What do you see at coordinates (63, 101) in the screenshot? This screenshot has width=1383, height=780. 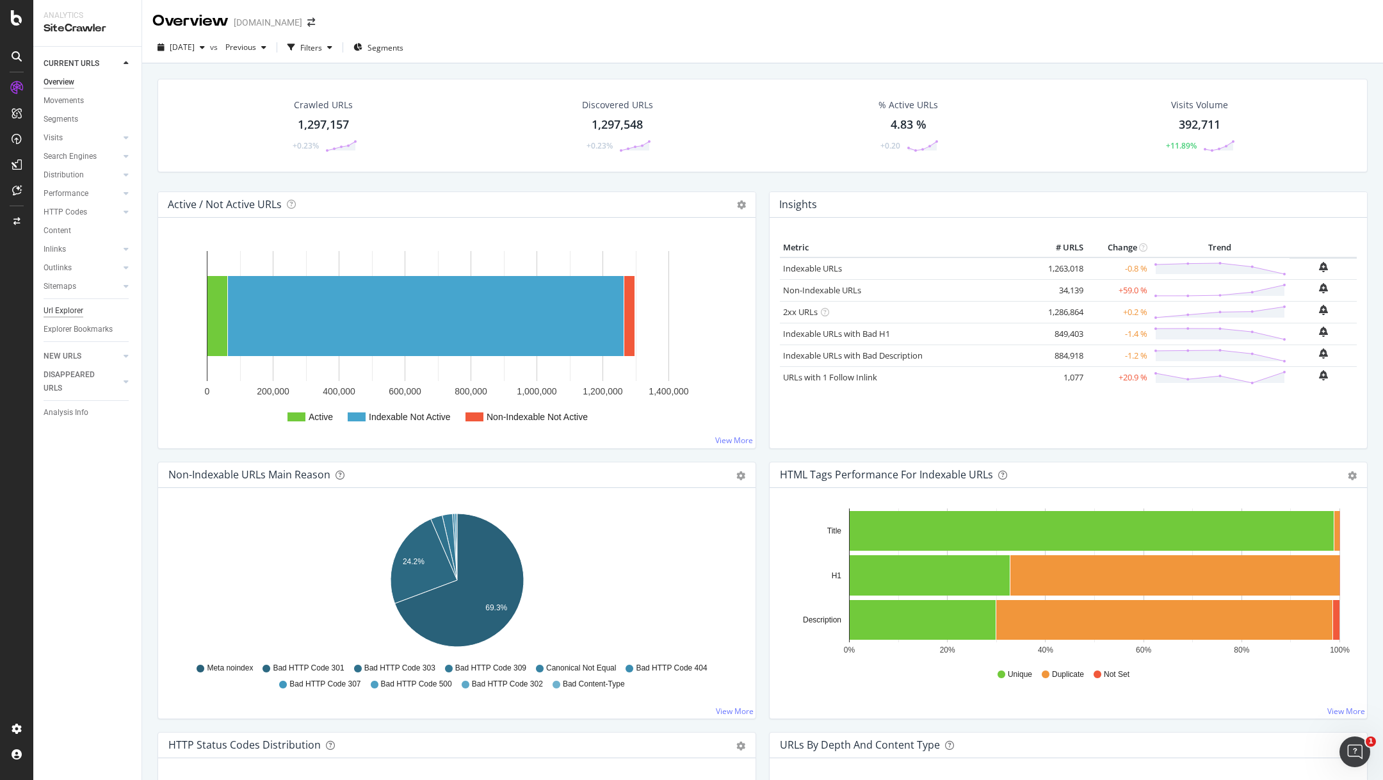 I see `div: Movements` at bounding box center [63, 101].